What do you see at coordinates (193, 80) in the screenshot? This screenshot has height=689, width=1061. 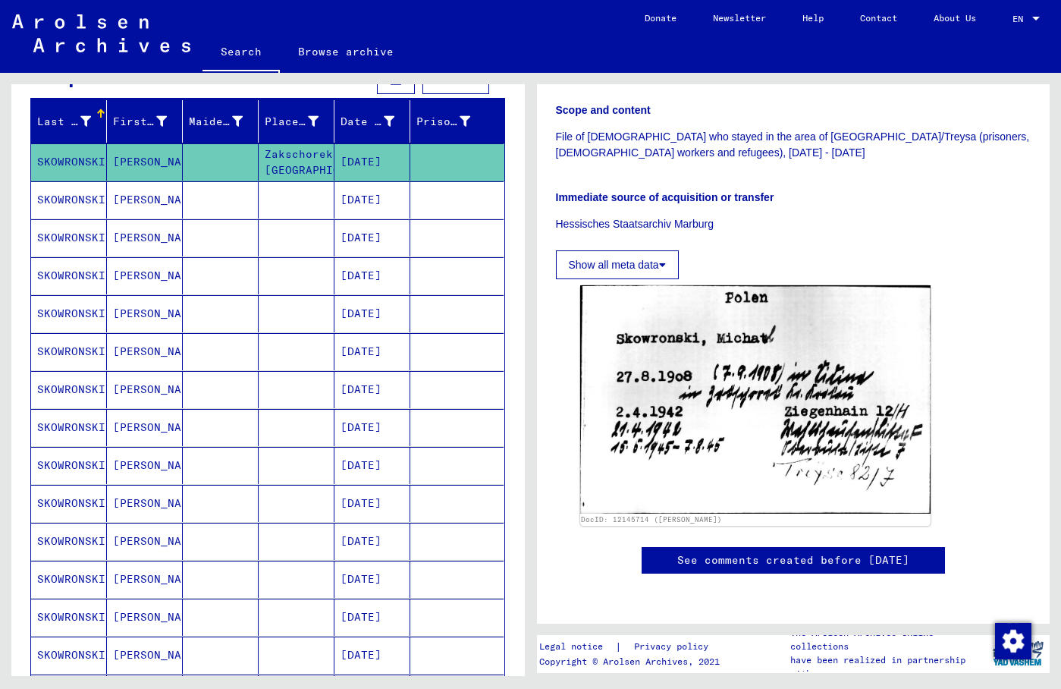 I see `span: 15` at bounding box center [193, 80].